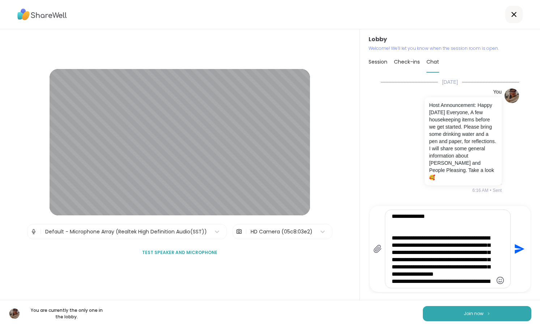 Image resolution: width=540 pixels, height=327 pixels. I want to click on img: https://sharewell-space-live.sfo3.digitaloceanspaces.com/user-generated/08c2e94c-8836-441b-a7cd-9..., so click(512, 96).